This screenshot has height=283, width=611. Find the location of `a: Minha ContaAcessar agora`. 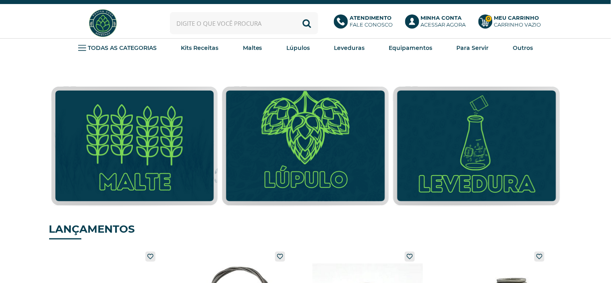

a: Minha ContaAcessar agora is located at coordinates (438, 23).